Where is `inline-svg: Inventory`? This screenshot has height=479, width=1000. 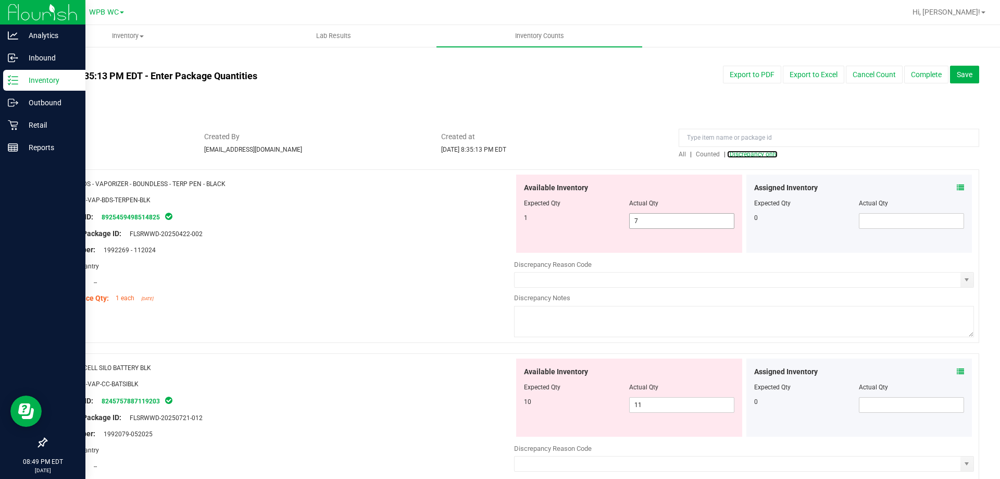 inline-svg: Inventory is located at coordinates (13, 80).